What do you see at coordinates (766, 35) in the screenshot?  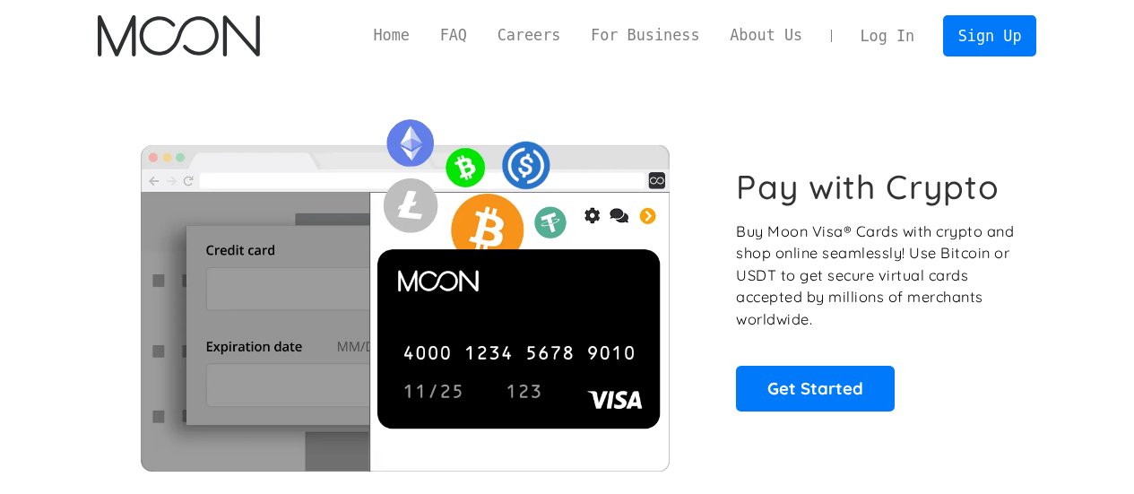 I see `a: About Us` at bounding box center [766, 35].